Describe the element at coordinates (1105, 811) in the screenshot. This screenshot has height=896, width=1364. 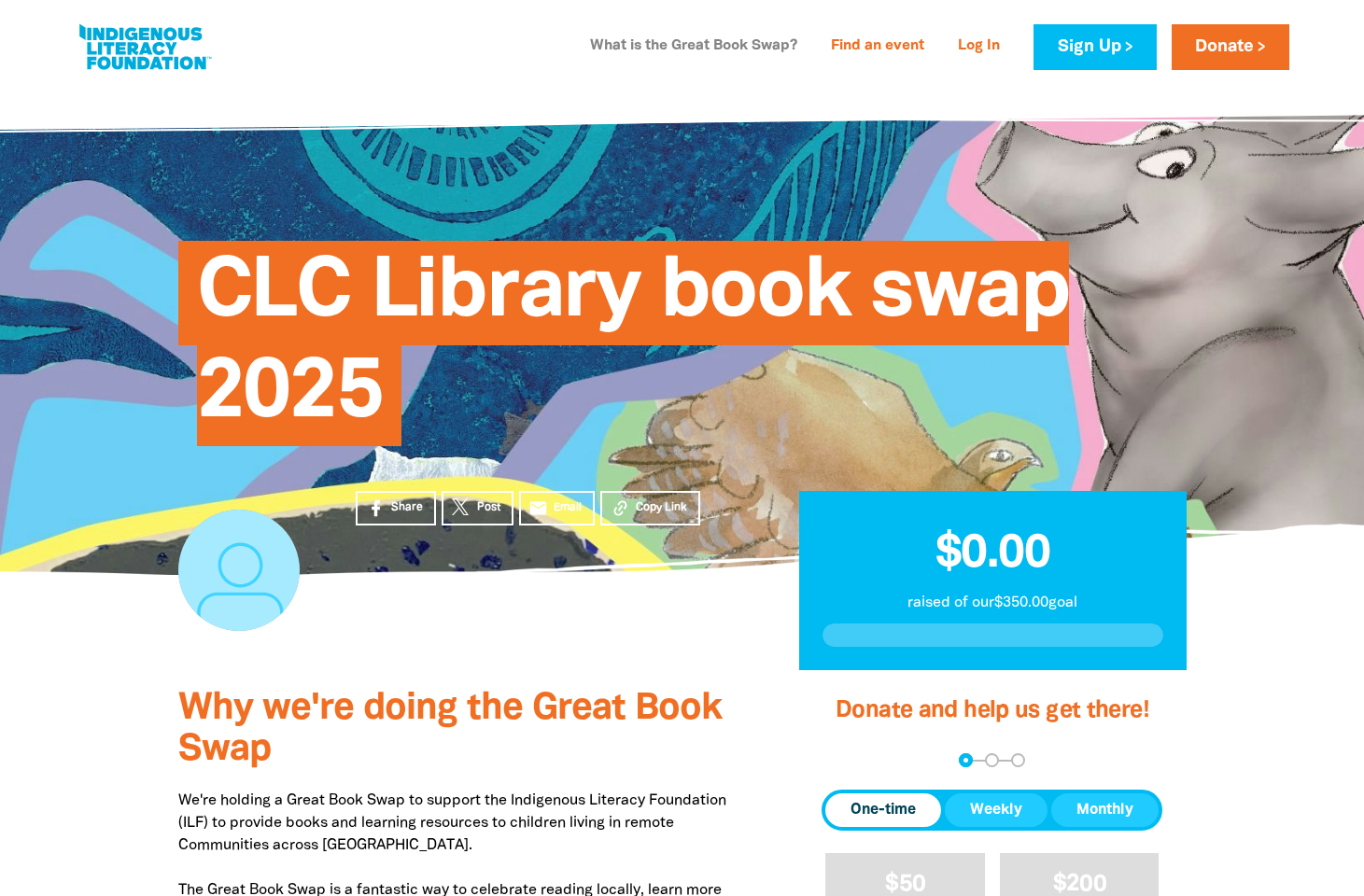
I see `span: Monthly` at that location.